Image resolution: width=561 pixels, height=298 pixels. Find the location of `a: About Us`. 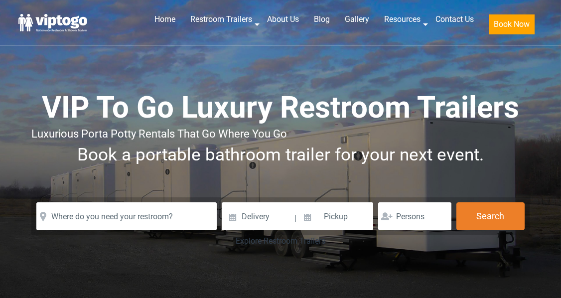

a: About Us is located at coordinates (283, 19).